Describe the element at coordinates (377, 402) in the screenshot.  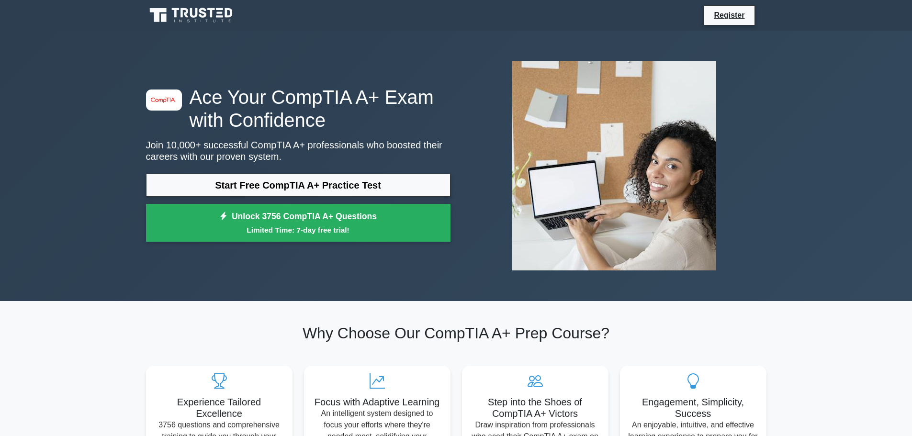
I see `h5: Focus with Adaptive Learning` at that location.